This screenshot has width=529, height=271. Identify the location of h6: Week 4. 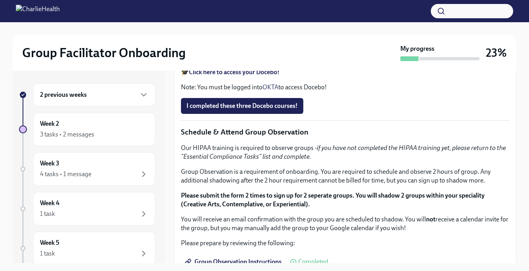
(50, 203).